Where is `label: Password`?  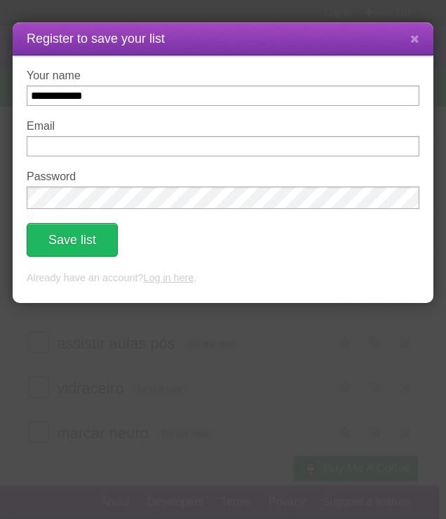 label: Password is located at coordinates (223, 177).